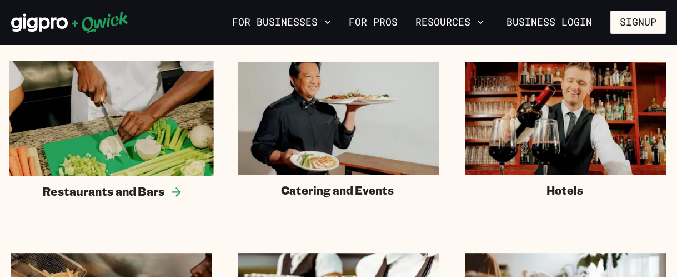 This screenshot has width=677, height=277. I want to click on img: Catering staff carrying dishes., so click(338, 118).